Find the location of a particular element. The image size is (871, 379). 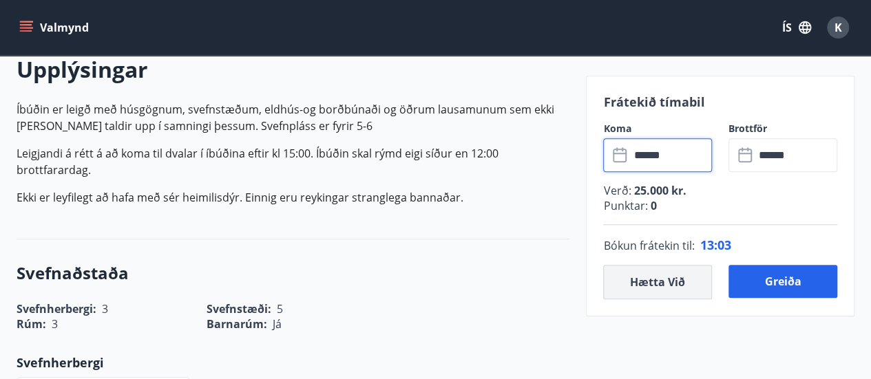

span: 0 is located at coordinates (651, 206).